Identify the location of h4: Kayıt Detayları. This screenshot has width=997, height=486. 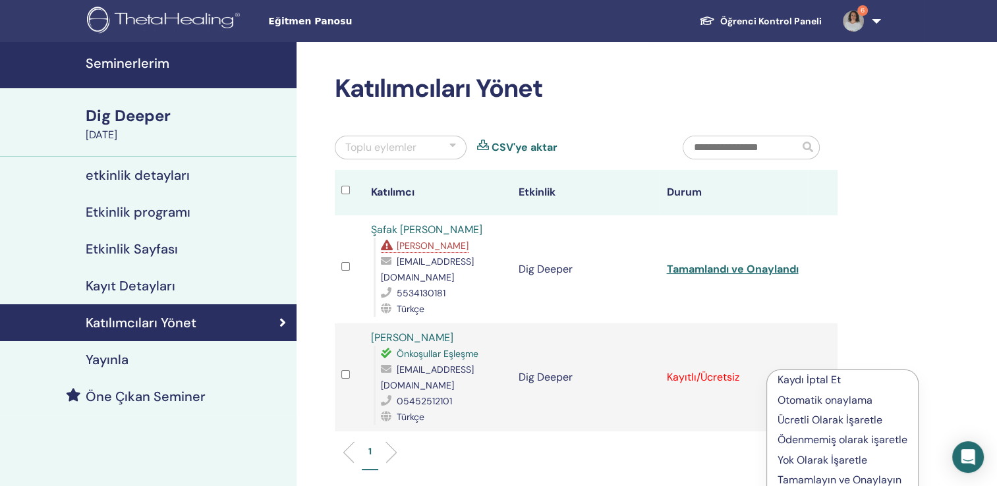
(131, 286).